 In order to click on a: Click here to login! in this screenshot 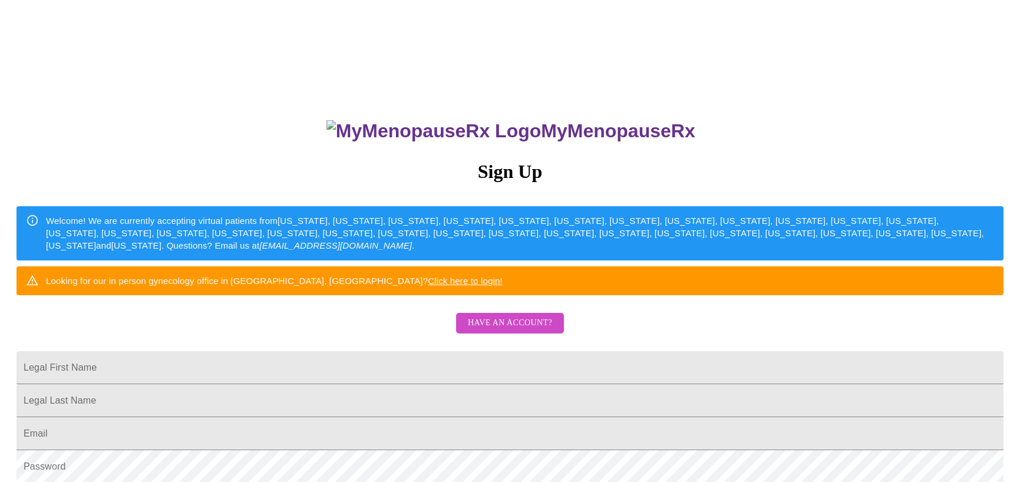, I will do `click(465, 281)`.